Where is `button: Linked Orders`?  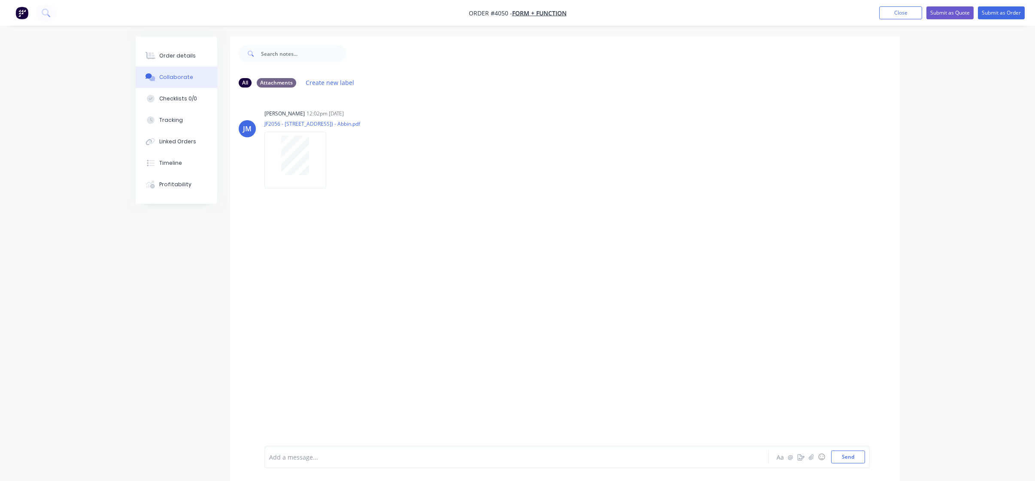 button: Linked Orders is located at coordinates (176, 142).